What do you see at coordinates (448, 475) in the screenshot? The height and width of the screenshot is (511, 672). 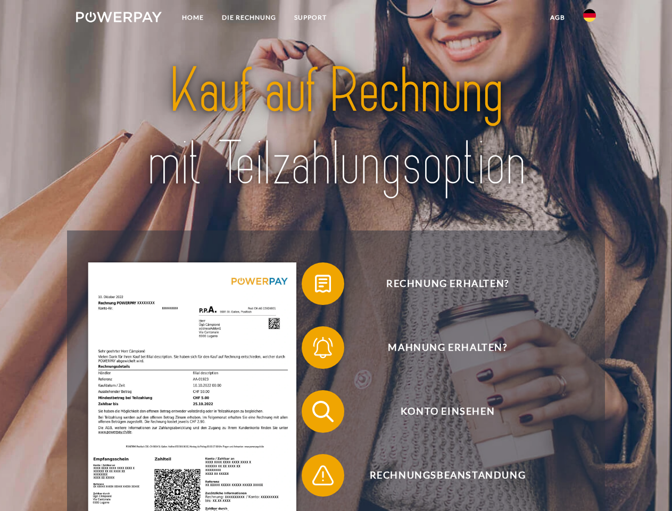 I see `span: Rechnungsbeanstandung` at bounding box center [448, 475].